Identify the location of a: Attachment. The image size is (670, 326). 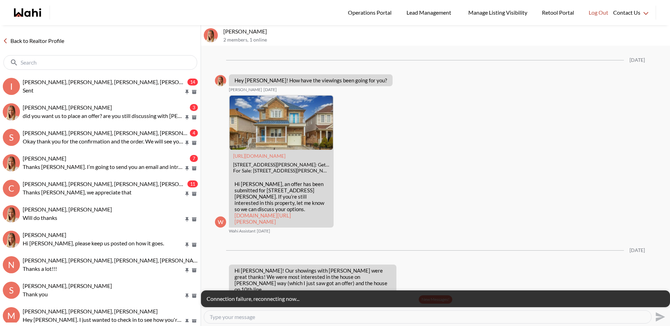
(259, 156).